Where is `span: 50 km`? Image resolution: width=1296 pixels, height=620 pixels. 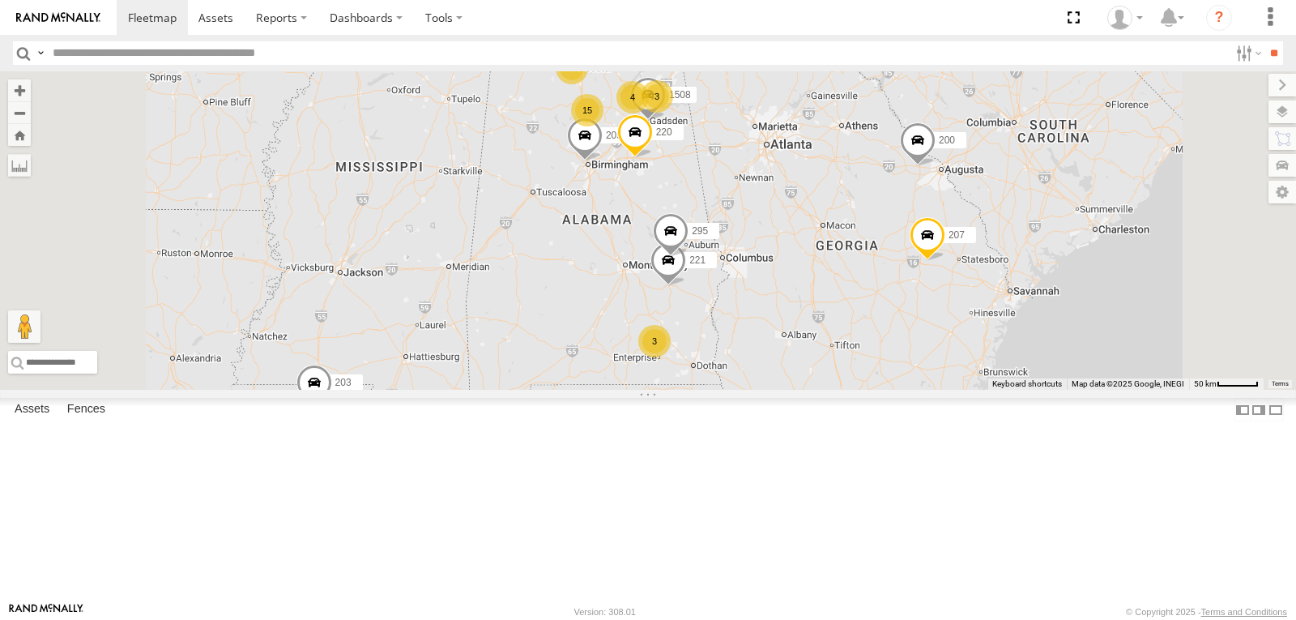
span: 50 km is located at coordinates (1205, 383).